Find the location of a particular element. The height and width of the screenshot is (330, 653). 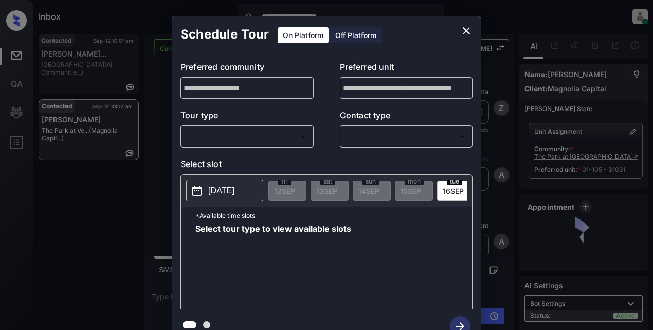

p: *Available time slots is located at coordinates (334, 215).